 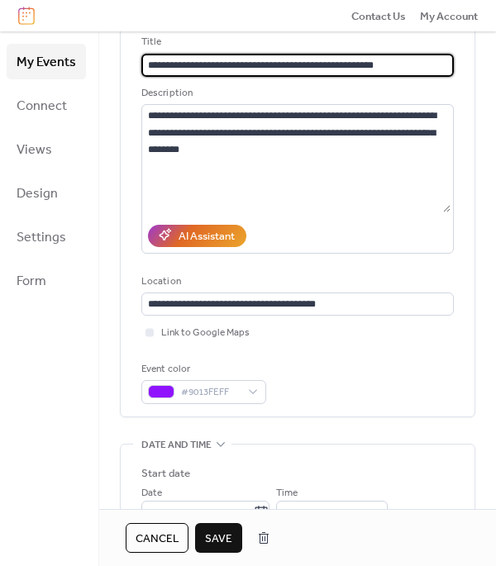 What do you see at coordinates (207, 236) in the screenshot?
I see `div: AI Assistant` at bounding box center [207, 236].